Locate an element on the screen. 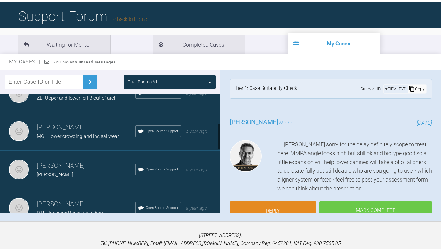 The width and height of the screenshot is (441, 249). span: D.H. Upper and lower crowding is located at coordinates (70, 213).